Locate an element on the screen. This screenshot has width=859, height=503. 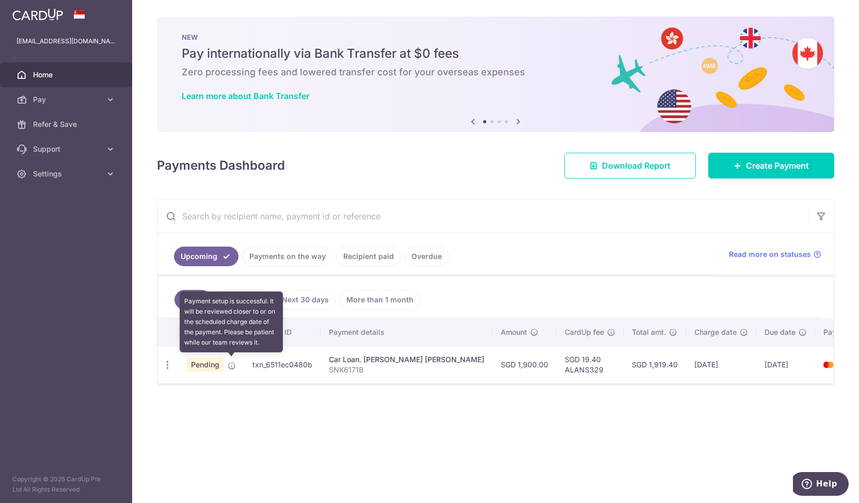
a: Read more on statuses is located at coordinates (775, 255).